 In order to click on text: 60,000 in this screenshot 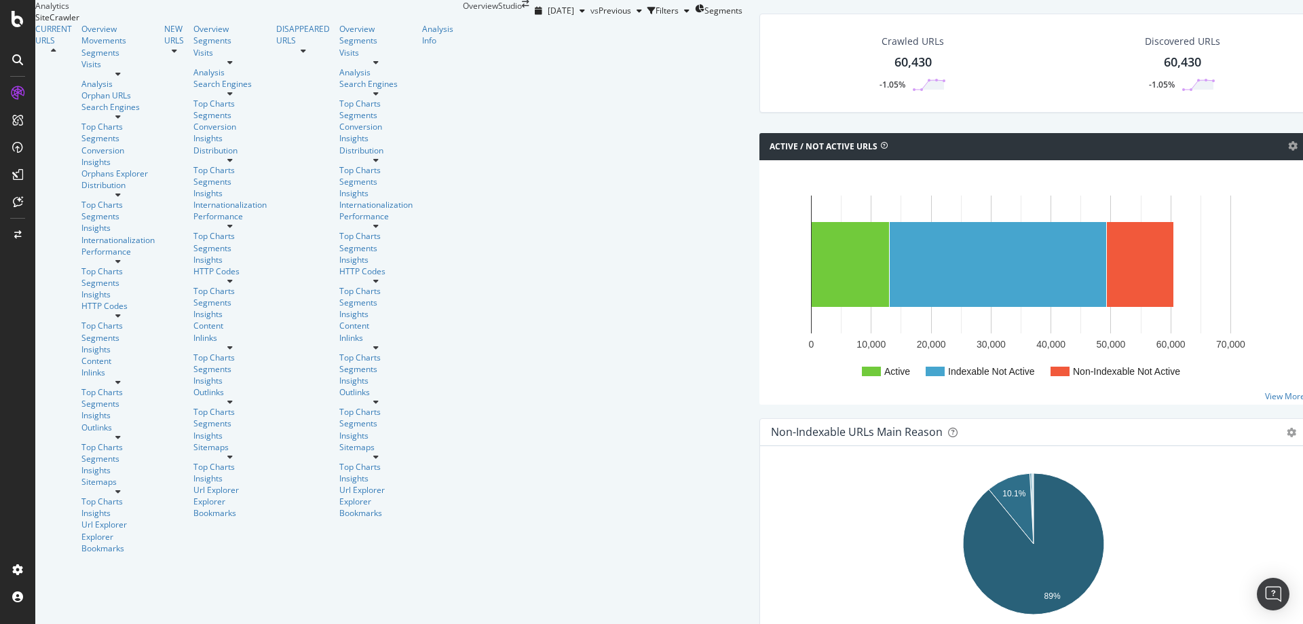, I will do `click(1171, 344)`.